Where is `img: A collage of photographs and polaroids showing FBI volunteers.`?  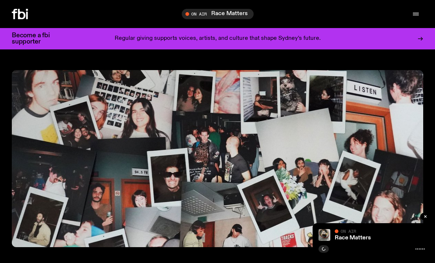 img: A collage of photographs and polaroids showing FBI volunteers. is located at coordinates (218, 159).